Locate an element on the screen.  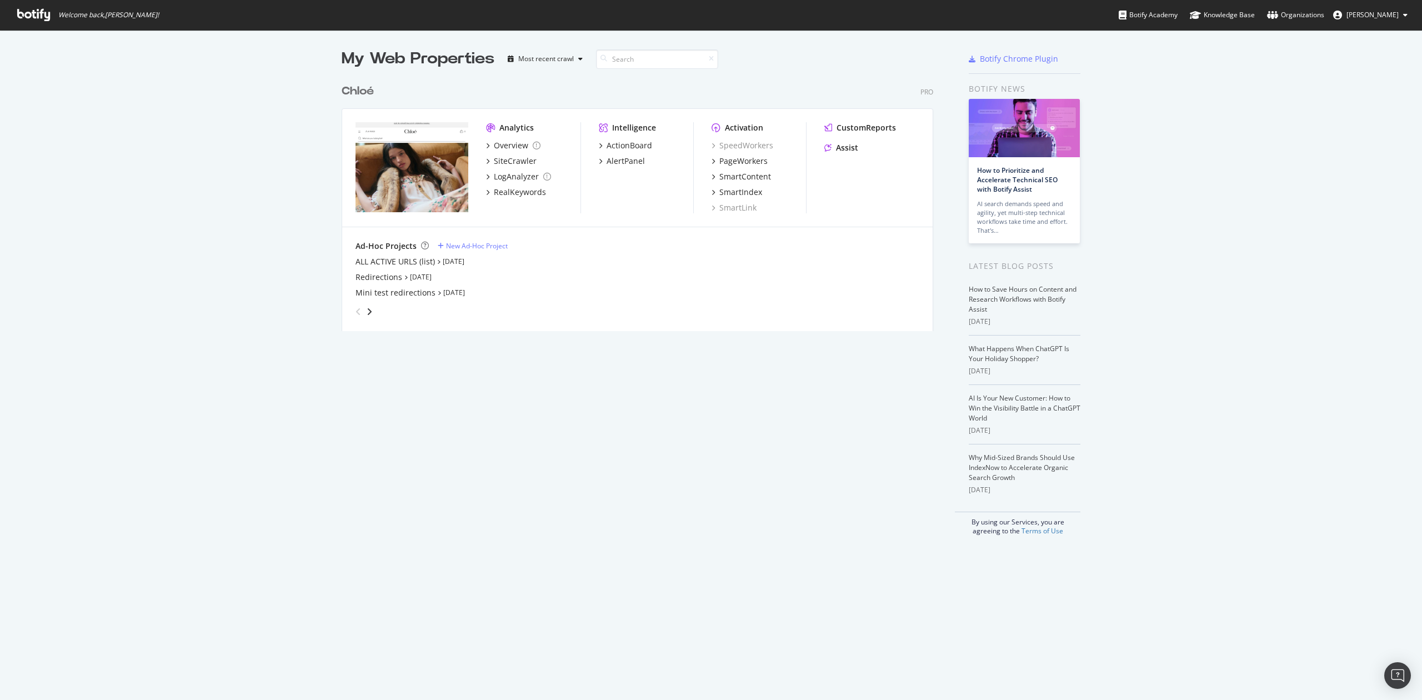
div: SmartContent is located at coordinates (745, 177).